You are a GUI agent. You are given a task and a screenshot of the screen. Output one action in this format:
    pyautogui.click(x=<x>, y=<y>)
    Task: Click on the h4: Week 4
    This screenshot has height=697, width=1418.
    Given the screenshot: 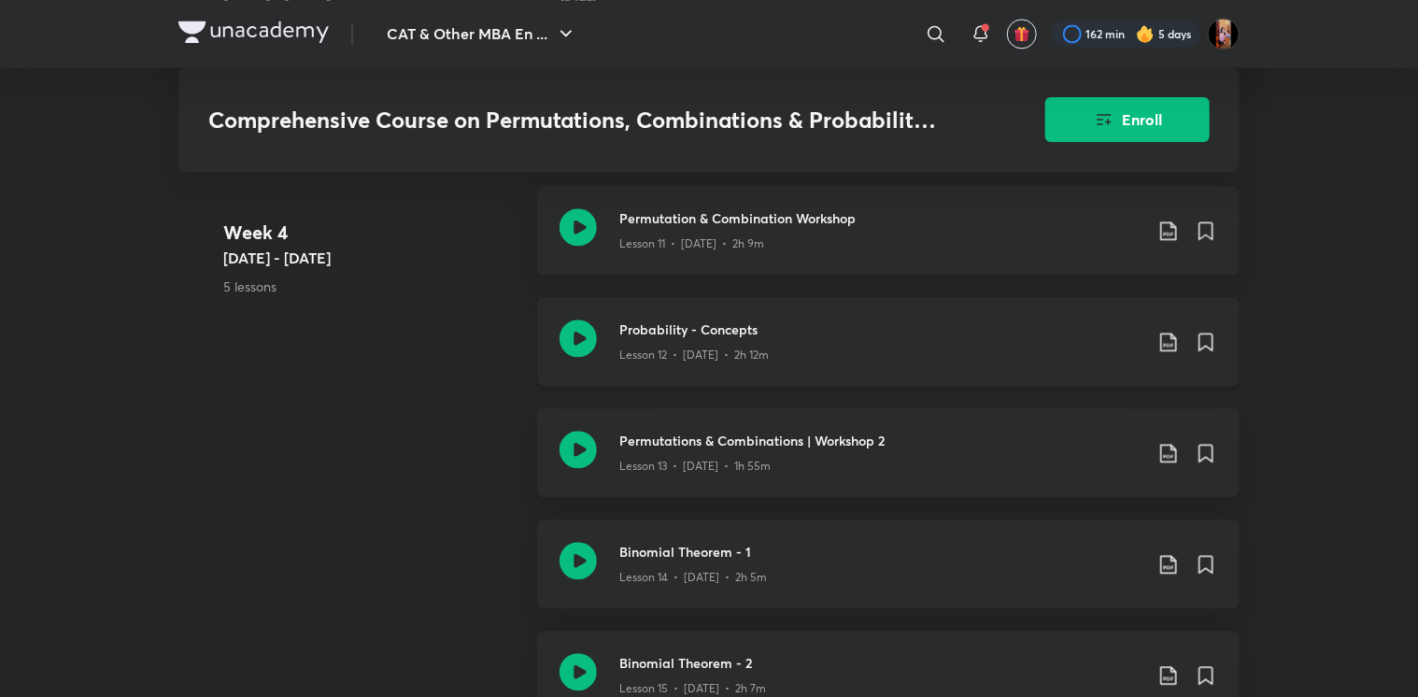 What is the action you would take?
    pyautogui.click(x=373, y=234)
    